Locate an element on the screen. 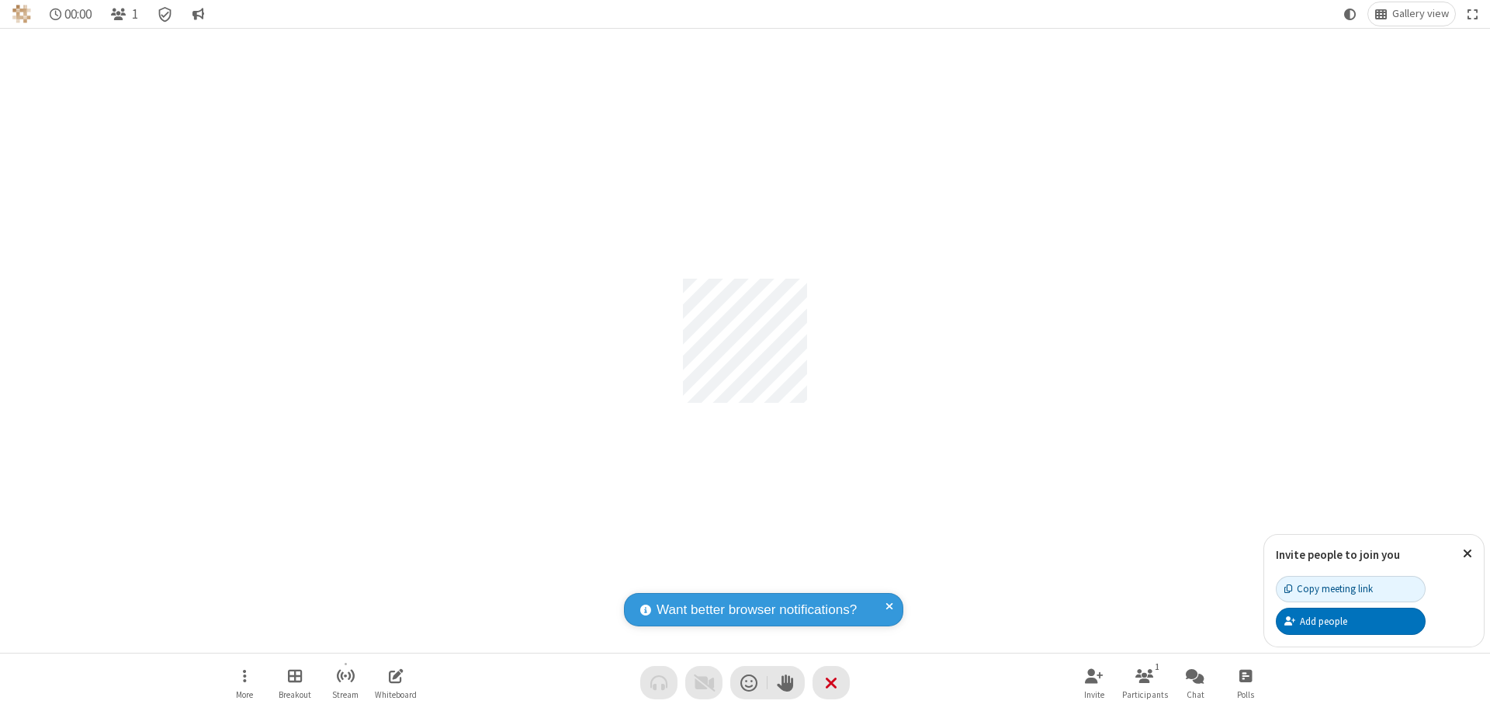 The width and height of the screenshot is (1490, 711). button: Change layout is located at coordinates (1411, 14).